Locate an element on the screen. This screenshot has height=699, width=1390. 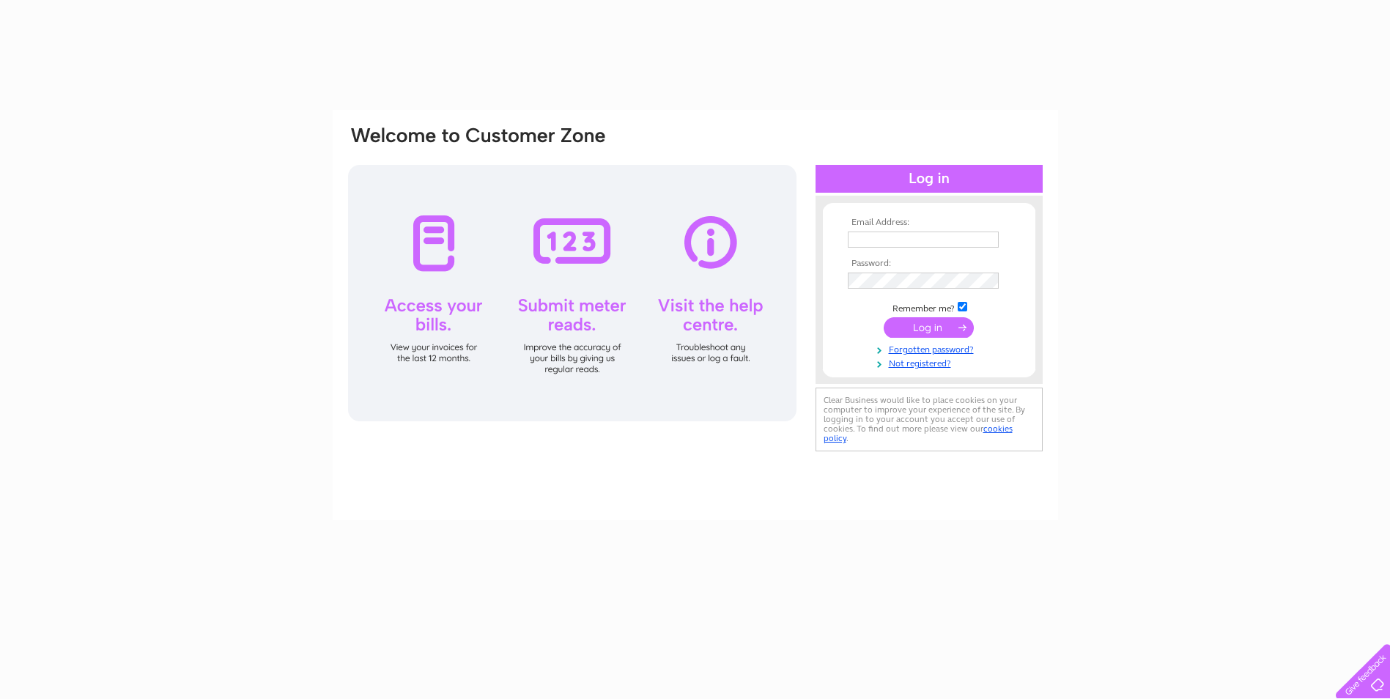
a: Not registered? is located at coordinates (930, 362).